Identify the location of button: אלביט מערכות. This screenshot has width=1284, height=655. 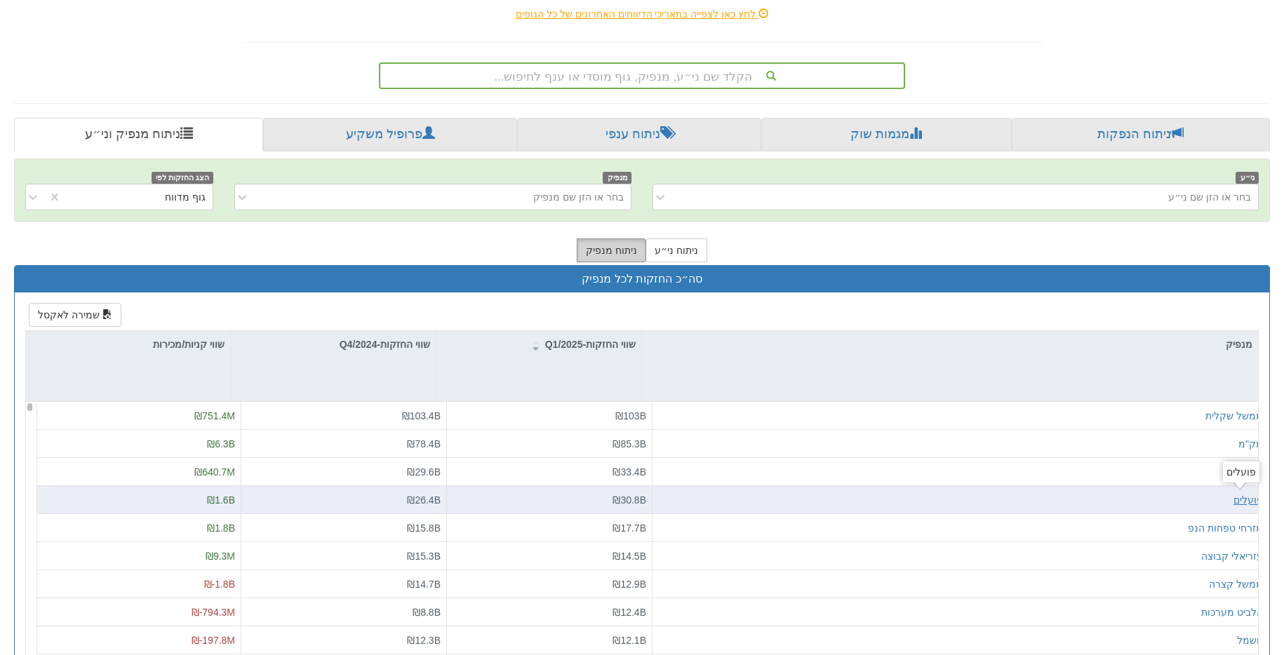
(1232, 613).